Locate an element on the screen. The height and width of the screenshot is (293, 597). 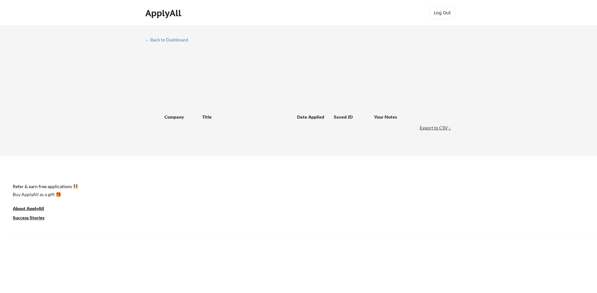
div: Saved JD is located at coordinates (354, 117).